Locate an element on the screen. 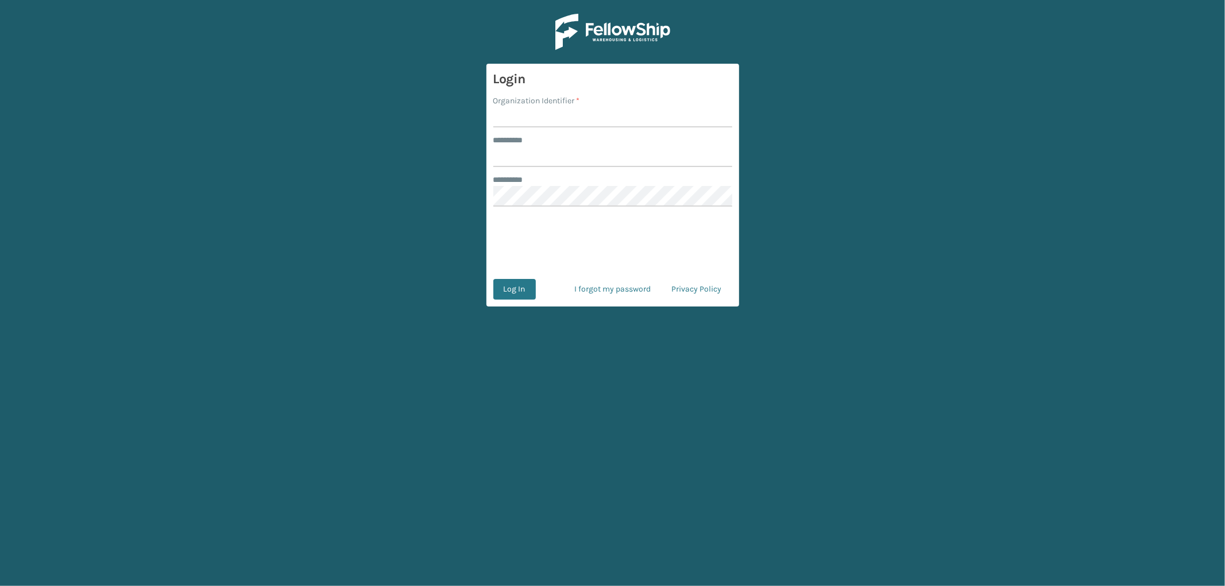  button: Log In is located at coordinates (514, 289).